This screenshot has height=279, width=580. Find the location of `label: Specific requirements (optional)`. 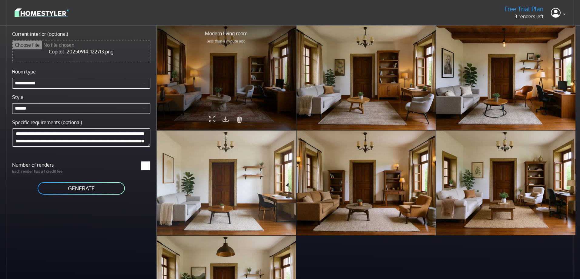

label: Specific requirements (optional) is located at coordinates (47, 122).